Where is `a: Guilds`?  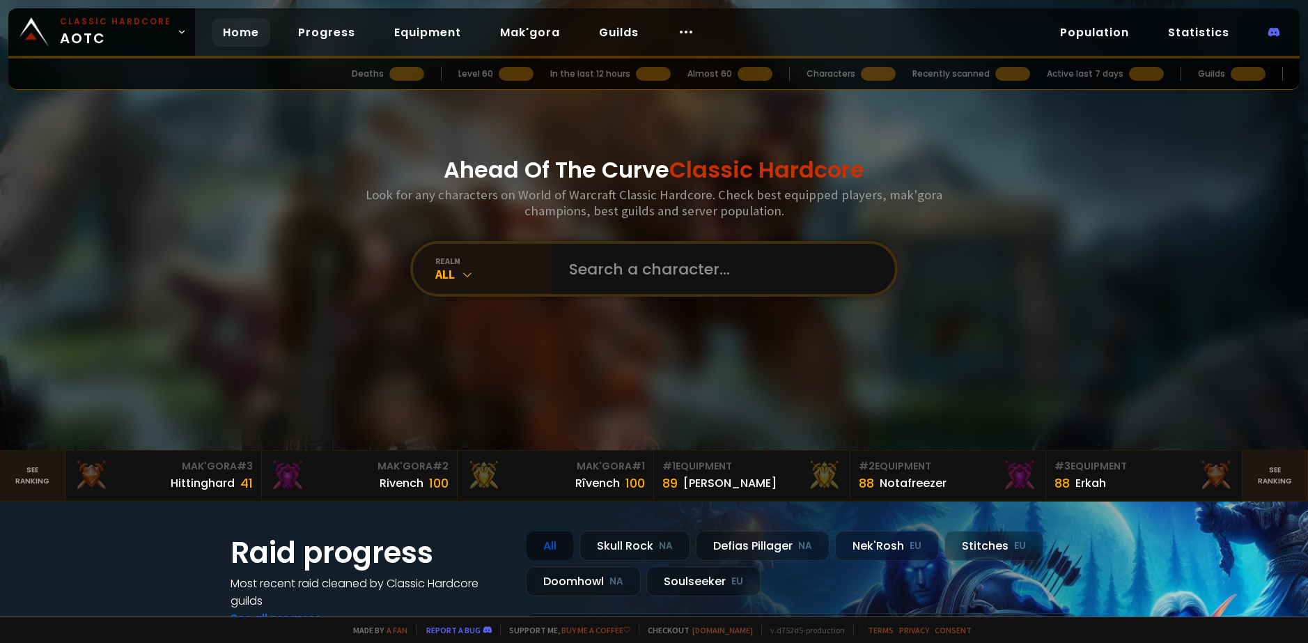
a: Guilds is located at coordinates (618, 32).